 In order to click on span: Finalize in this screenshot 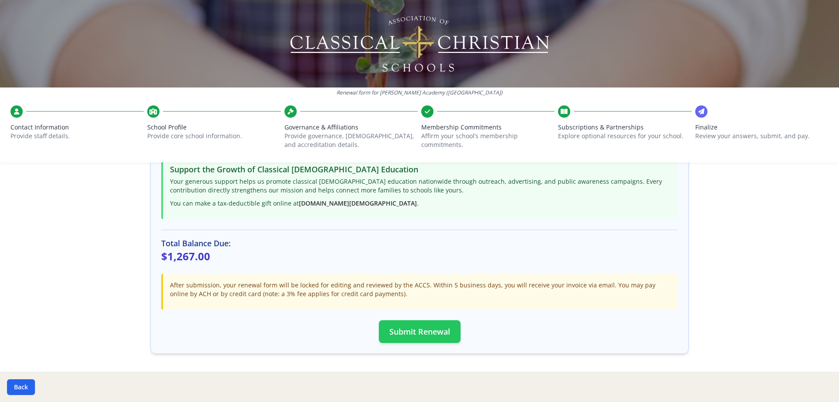, I will do `click(762, 127)`.